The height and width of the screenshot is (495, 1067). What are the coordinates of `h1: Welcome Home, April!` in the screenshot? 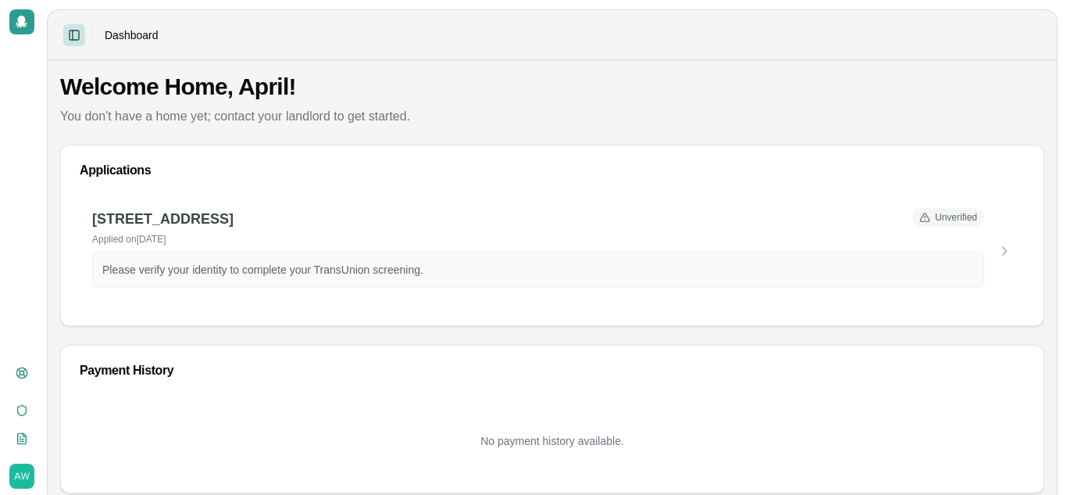 It's located at (552, 87).